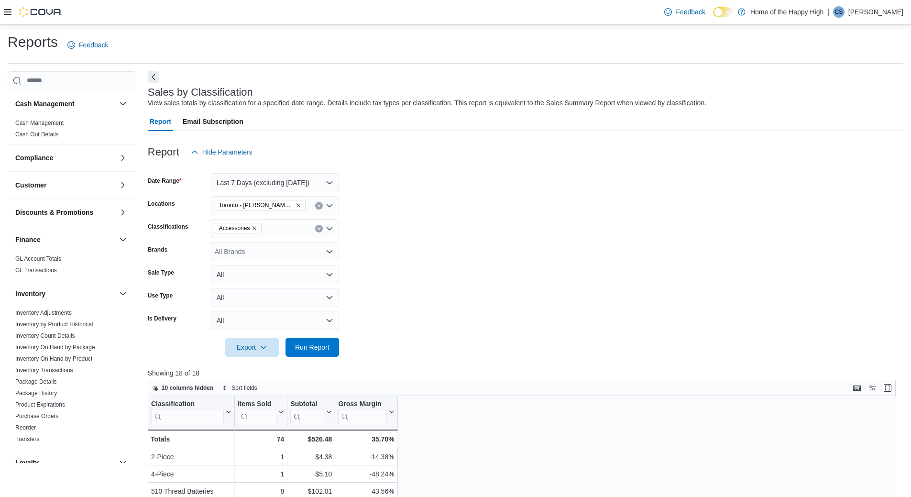  What do you see at coordinates (45, 336) in the screenshot?
I see `span: Inventory Count Details` at bounding box center [45, 336].